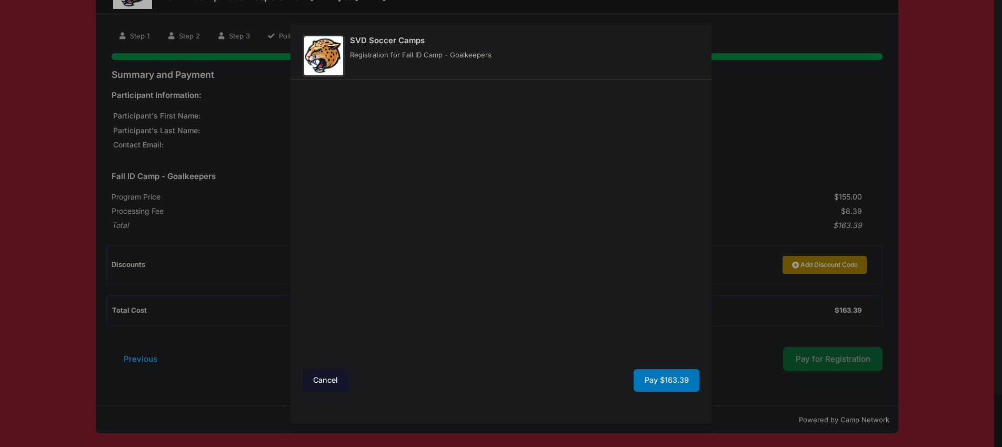  Describe the element at coordinates (421, 41) in the screenshot. I see `h5: SVD Soccer Camps` at that location.